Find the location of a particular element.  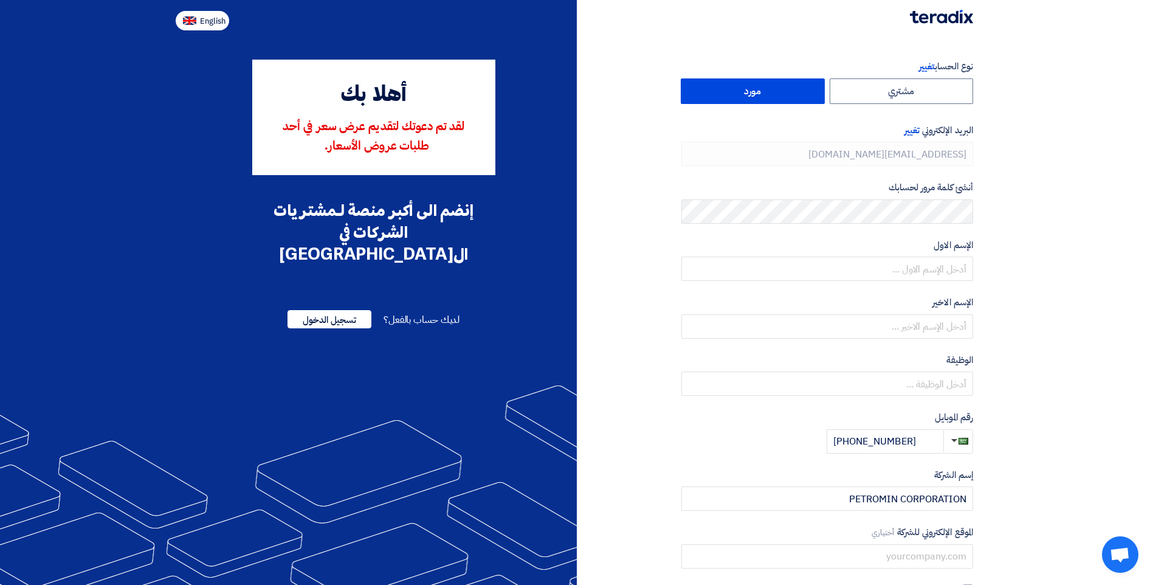

span: English is located at coordinates (213, 21).